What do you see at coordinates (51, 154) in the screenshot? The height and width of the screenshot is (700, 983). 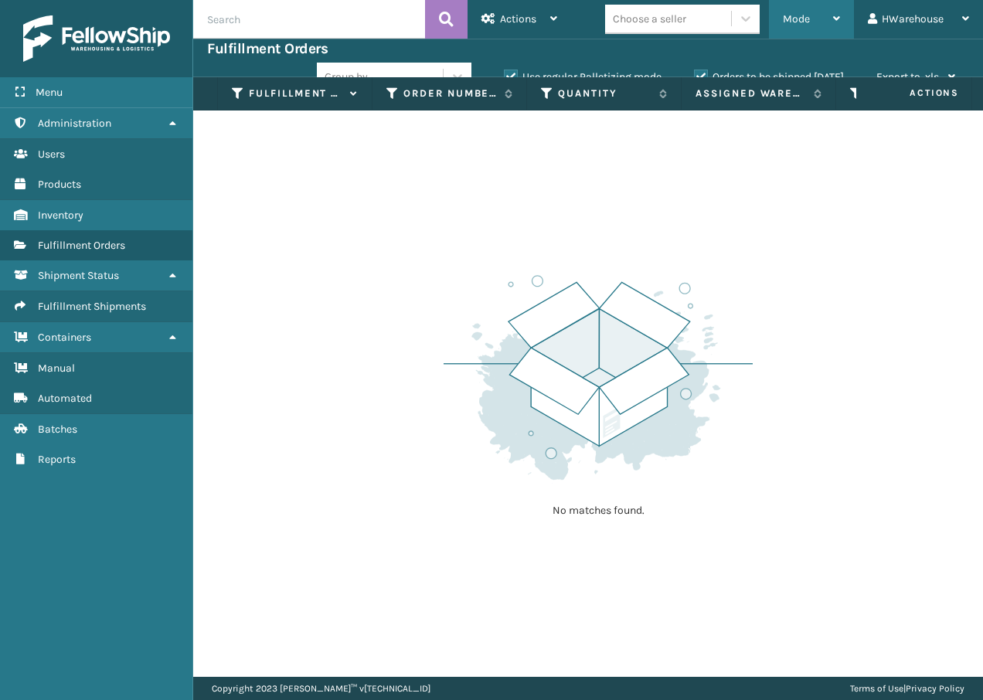 I see `span: Users` at bounding box center [51, 154].